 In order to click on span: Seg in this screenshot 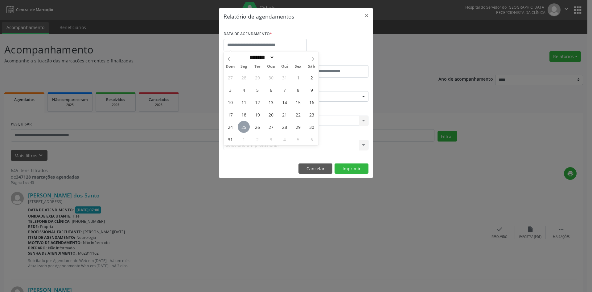, I will do `click(244, 66)`.